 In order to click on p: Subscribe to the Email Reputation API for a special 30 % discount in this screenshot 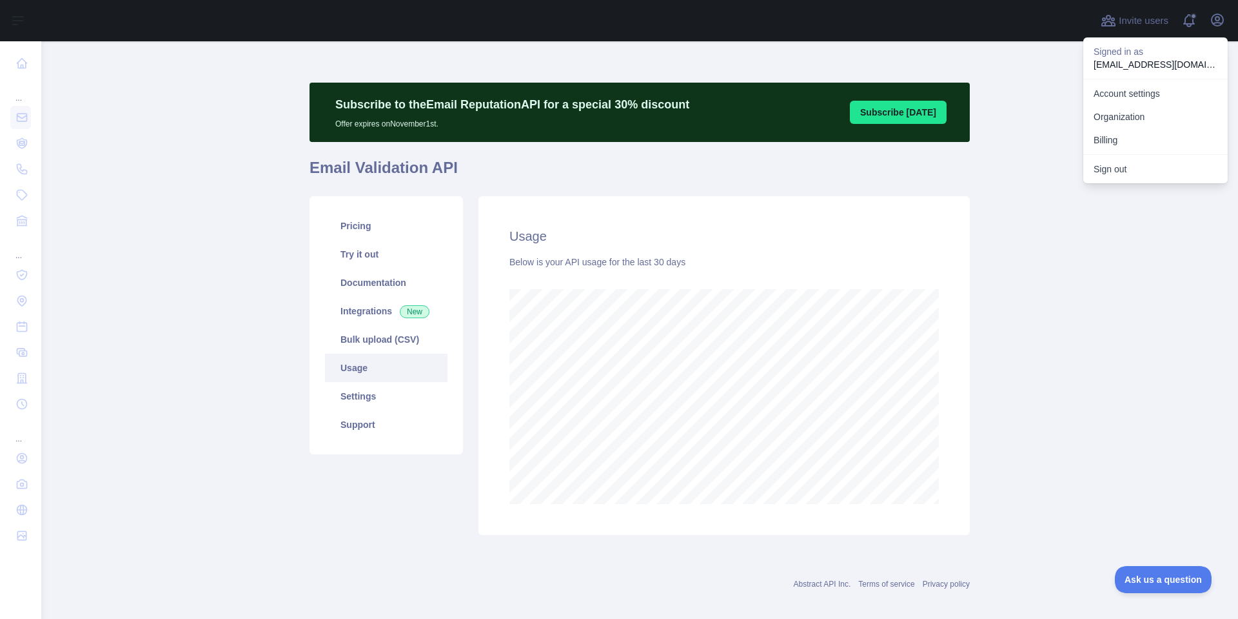, I will do `click(512, 104)`.